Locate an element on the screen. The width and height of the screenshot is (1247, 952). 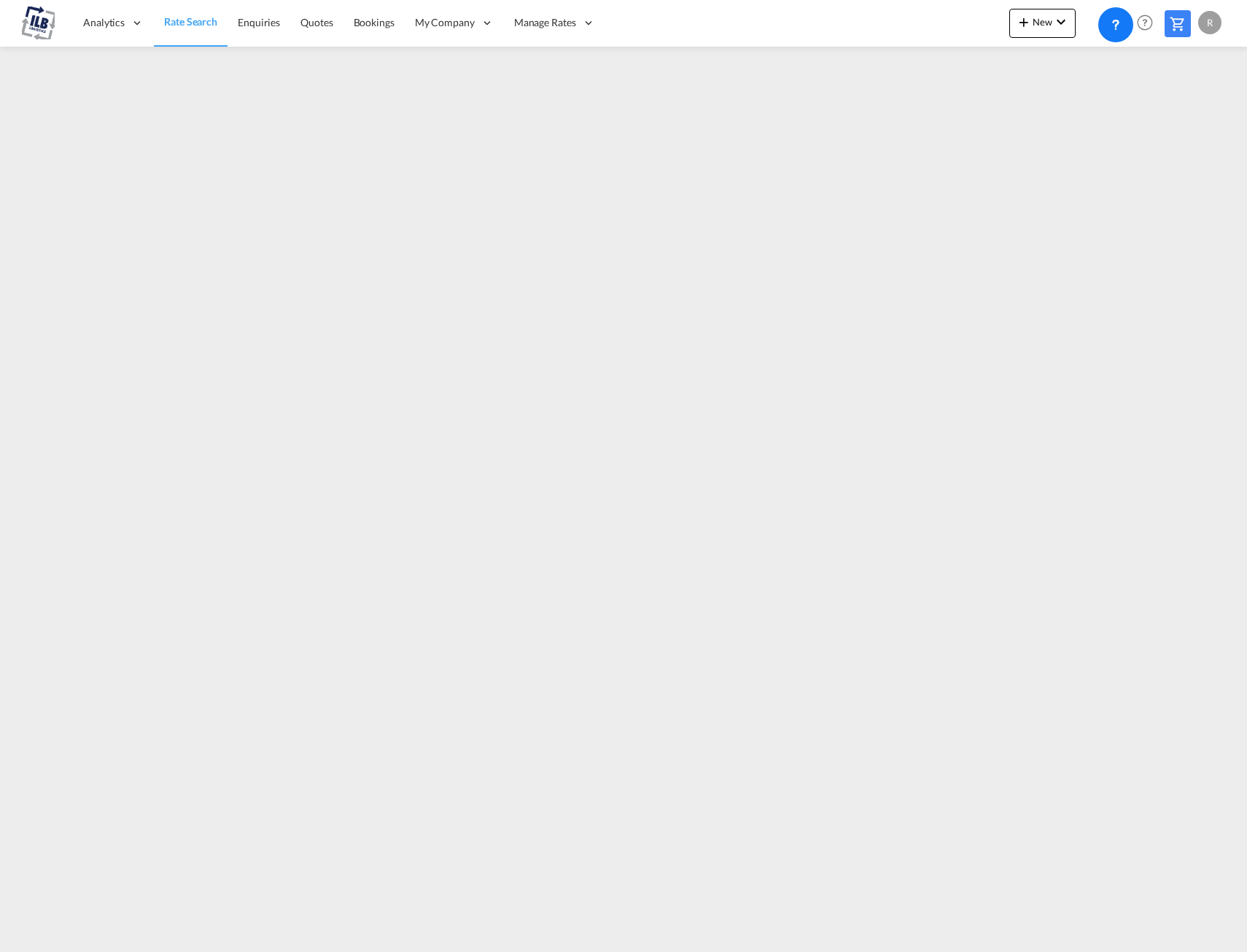
md-icon: icon-chevron-down is located at coordinates (1061, 22).